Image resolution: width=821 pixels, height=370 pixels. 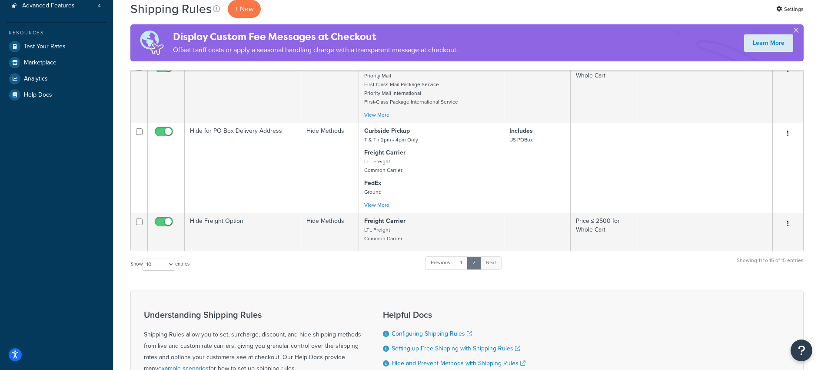 I want to click on span: Help Docs, so click(x=38, y=95).